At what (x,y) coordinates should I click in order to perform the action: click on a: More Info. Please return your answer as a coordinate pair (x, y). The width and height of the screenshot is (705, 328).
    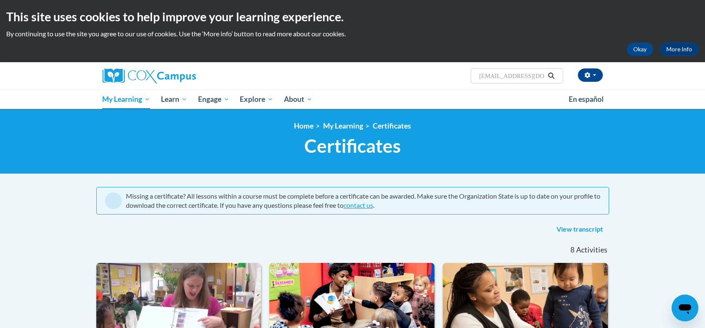
    Looking at the image, I should click on (679, 49).